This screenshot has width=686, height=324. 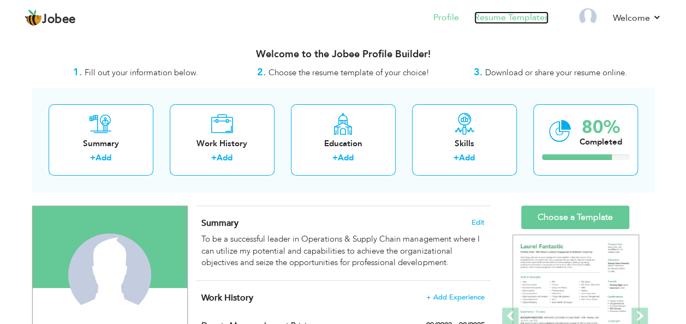 I want to click on span: + Add Experience, so click(x=455, y=297).